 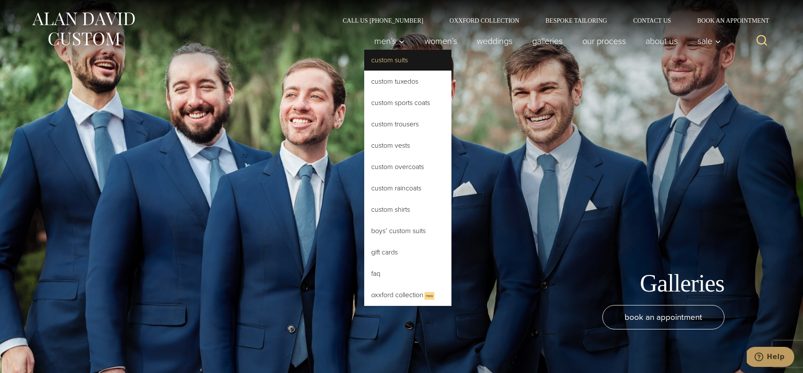 What do you see at coordinates (652, 21) in the screenshot?
I see `a: Contact Us` at bounding box center [652, 21].